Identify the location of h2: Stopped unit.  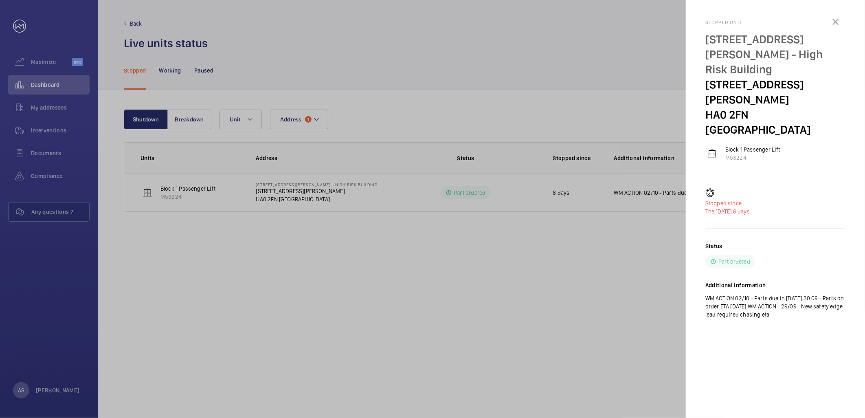
(776, 22).